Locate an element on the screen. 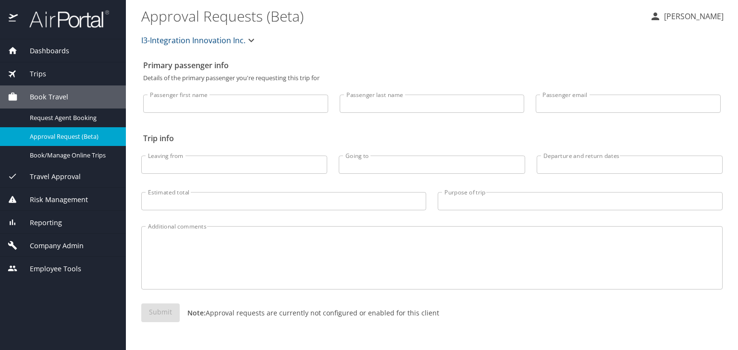 The height and width of the screenshot is (350, 738). span: Approval Request (Beta) is located at coordinates (72, 136).